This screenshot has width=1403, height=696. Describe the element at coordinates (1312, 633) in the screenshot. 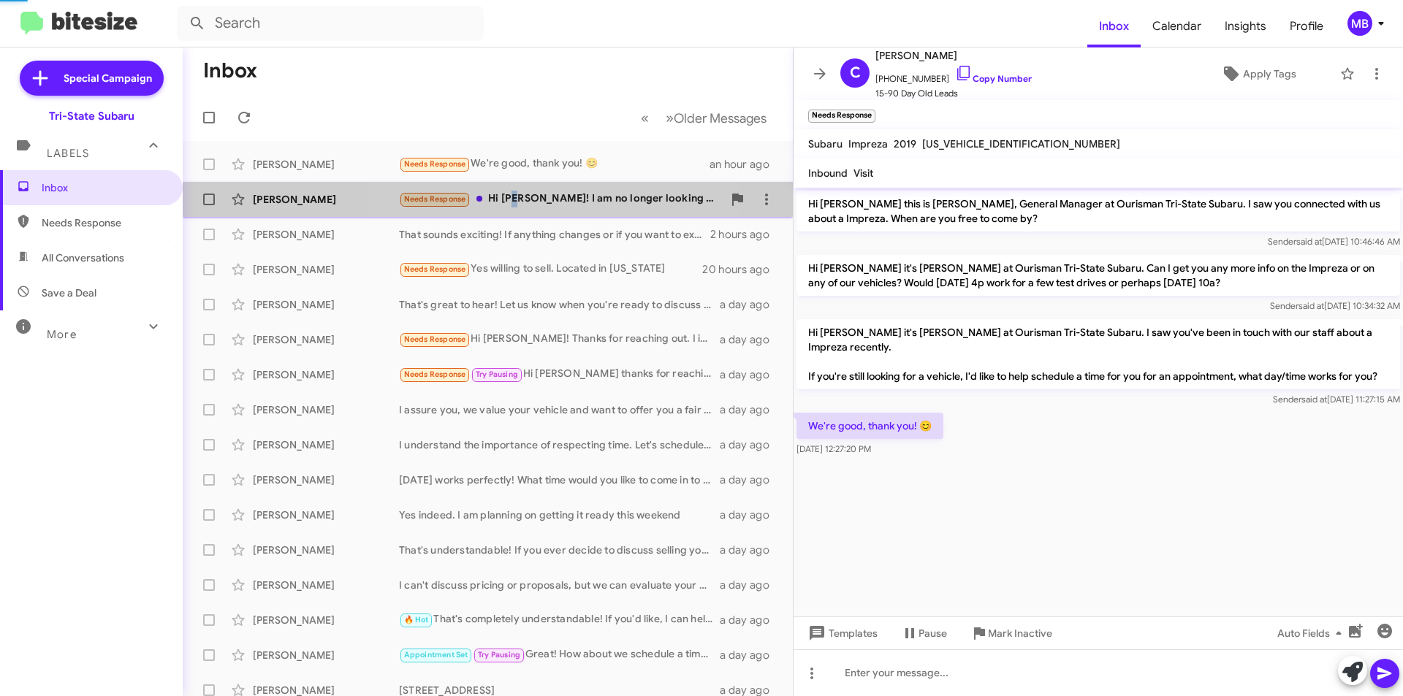

I see `button: Auto Fields` at that location.